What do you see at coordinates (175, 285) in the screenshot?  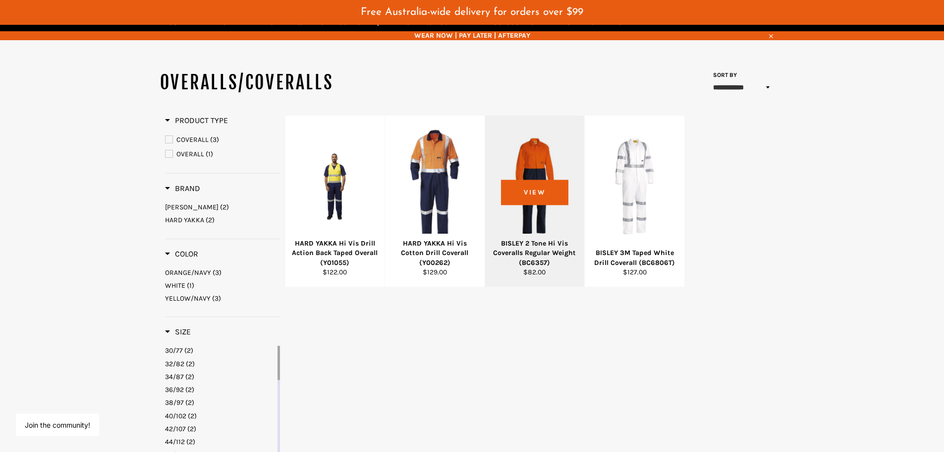 I see `span: WHITE` at bounding box center [175, 285].